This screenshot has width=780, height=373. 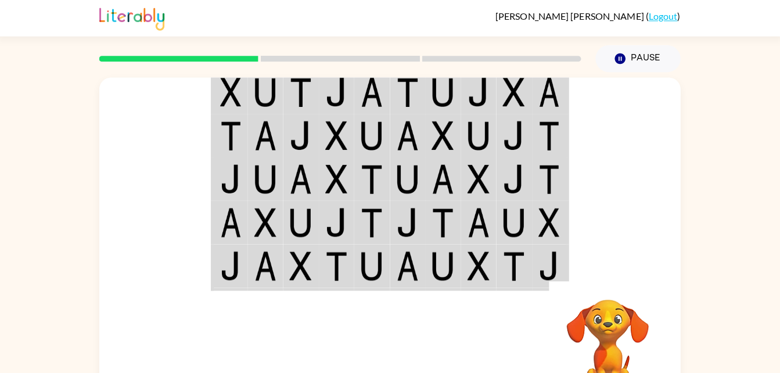 What do you see at coordinates (635, 58) in the screenshot?
I see `button: Pause` at bounding box center [635, 58].